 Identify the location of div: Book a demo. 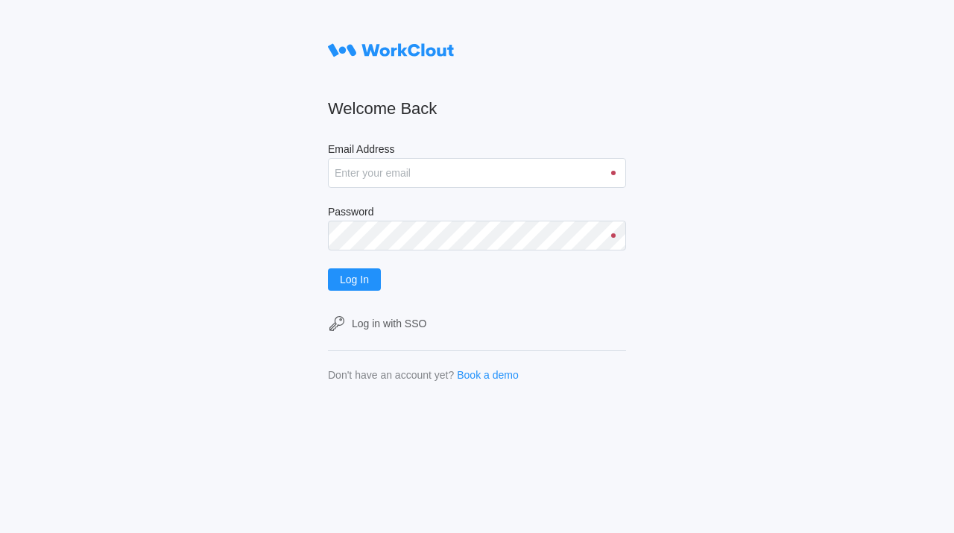
(487, 375).